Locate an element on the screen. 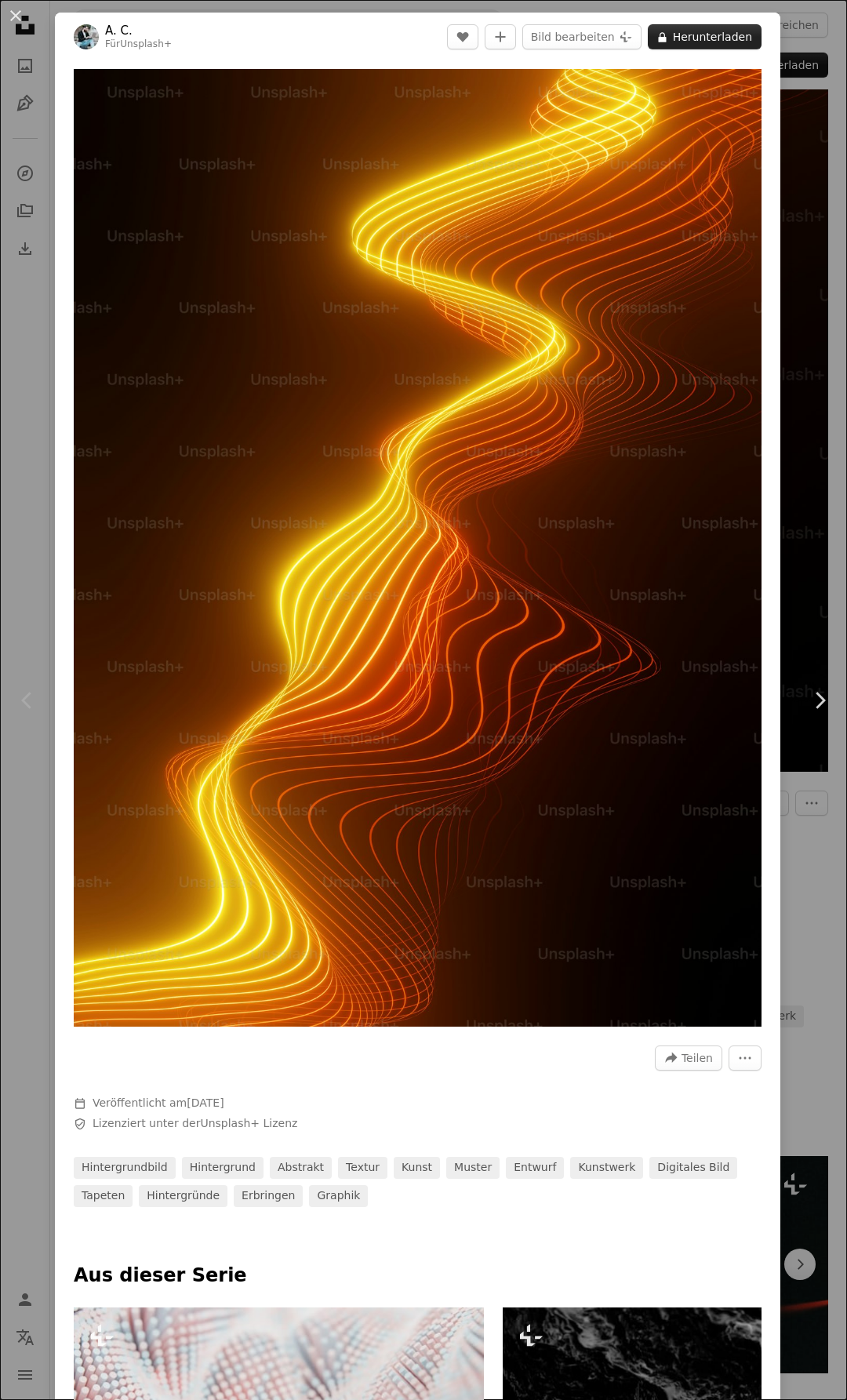 Image resolution: width=847 pixels, height=1400 pixels. a: Graphik is located at coordinates (338, 1195).